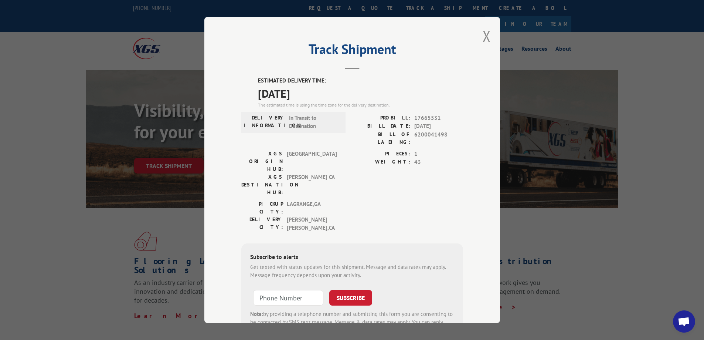 Image resolution: width=704 pixels, height=340 pixels. What do you see at coordinates (262, 184) in the screenshot?
I see `label: XGS DESTINATION HUB:` at bounding box center [262, 184].